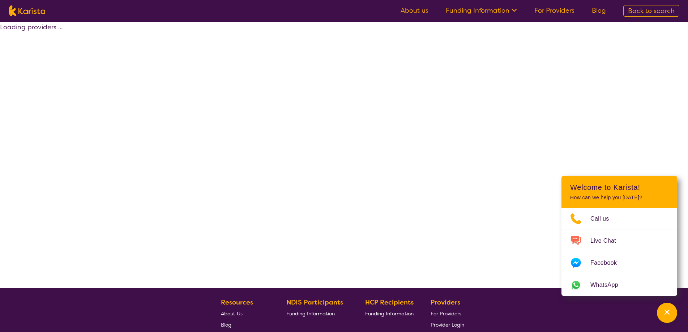  Describe the element at coordinates (619, 251) in the screenshot. I see `ul: Choose channel` at that location.